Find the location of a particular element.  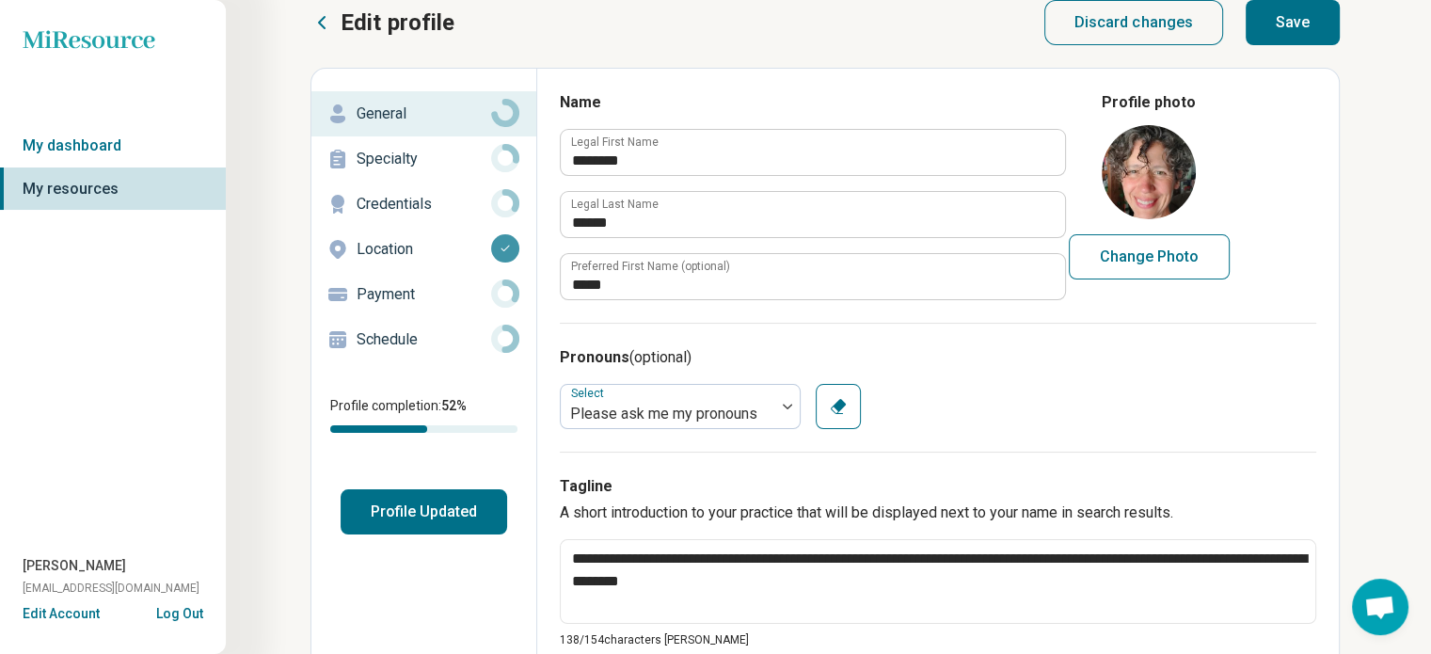

div: Profile completion: is located at coordinates (423, 414).